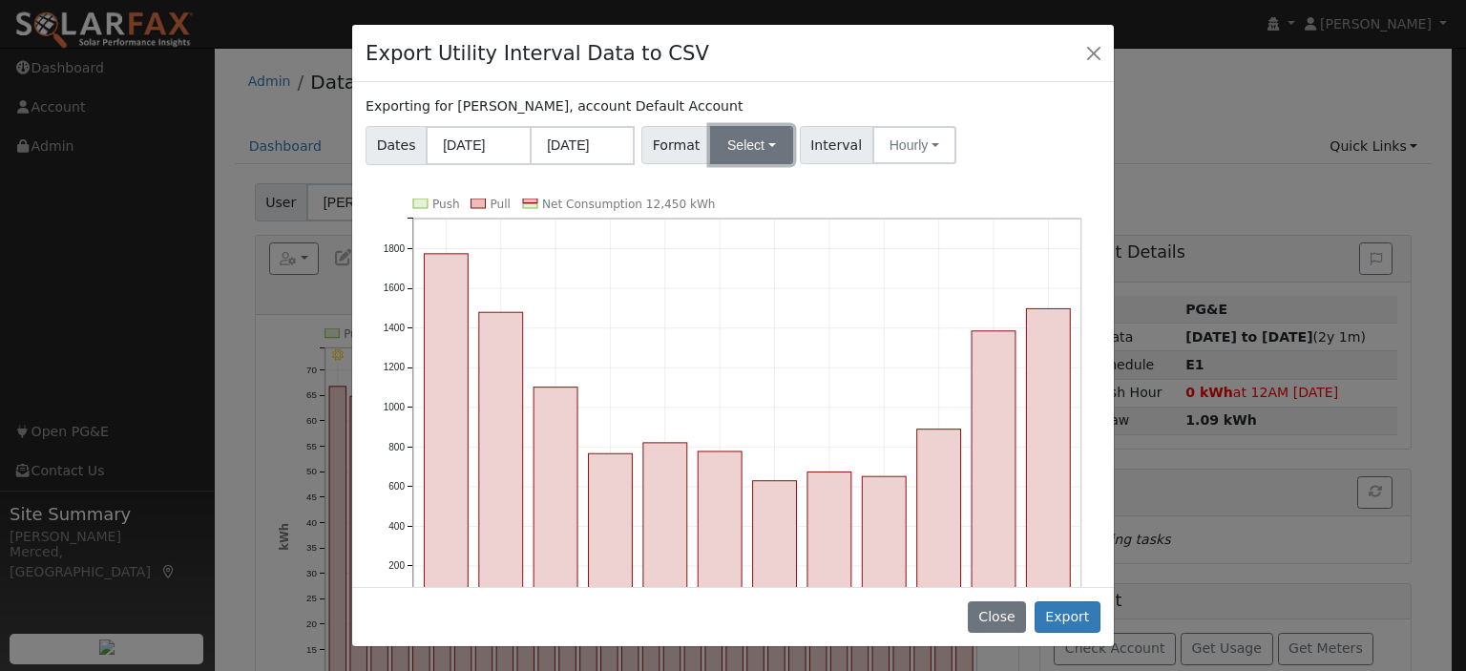 This screenshot has width=1466, height=671. Describe the element at coordinates (629, 204) in the screenshot. I see `text: Net Consumption 12,450 kWh` at that location.